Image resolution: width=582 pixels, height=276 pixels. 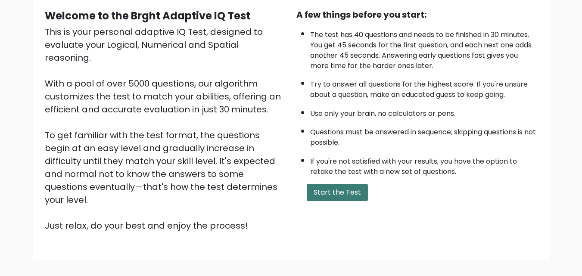 What do you see at coordinates (424, 48) in the screenshot?
I see `li: The test has 40 questions and needs to be finished in 30 minutes. You get 45 seconds for the firs...` at bounding box center [424, 48].